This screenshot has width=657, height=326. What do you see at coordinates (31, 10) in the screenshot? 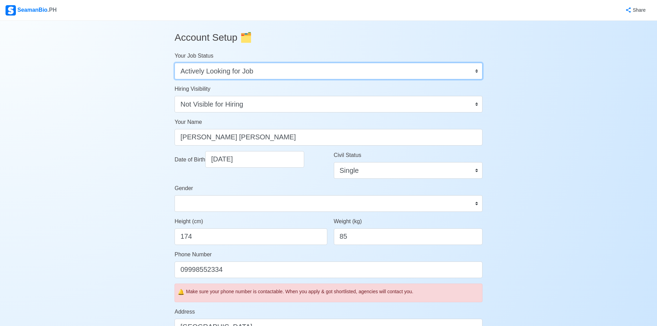
I see `div: SeamanBio` at bounding box center [31, 10].